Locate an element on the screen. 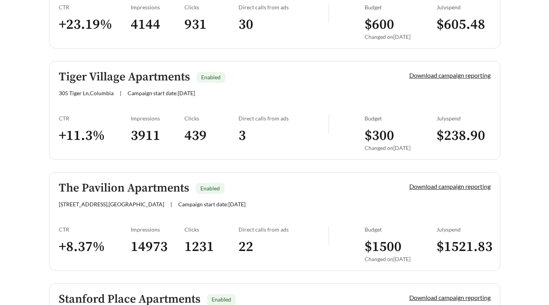 The image size is (549, 305). h3: 22 is located at coordinates (283, 247).